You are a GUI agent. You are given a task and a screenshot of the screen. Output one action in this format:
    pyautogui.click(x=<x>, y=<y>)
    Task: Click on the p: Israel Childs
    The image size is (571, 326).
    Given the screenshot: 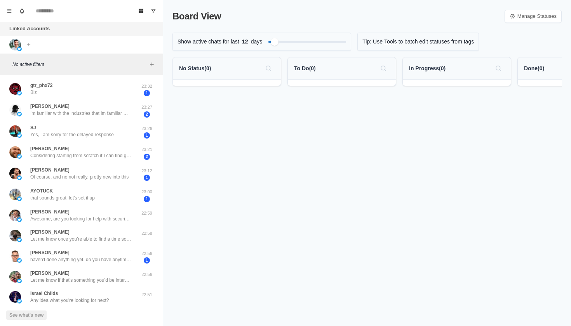 What is the action you would take?
    pyautogui.click(x=44, y=294)
    